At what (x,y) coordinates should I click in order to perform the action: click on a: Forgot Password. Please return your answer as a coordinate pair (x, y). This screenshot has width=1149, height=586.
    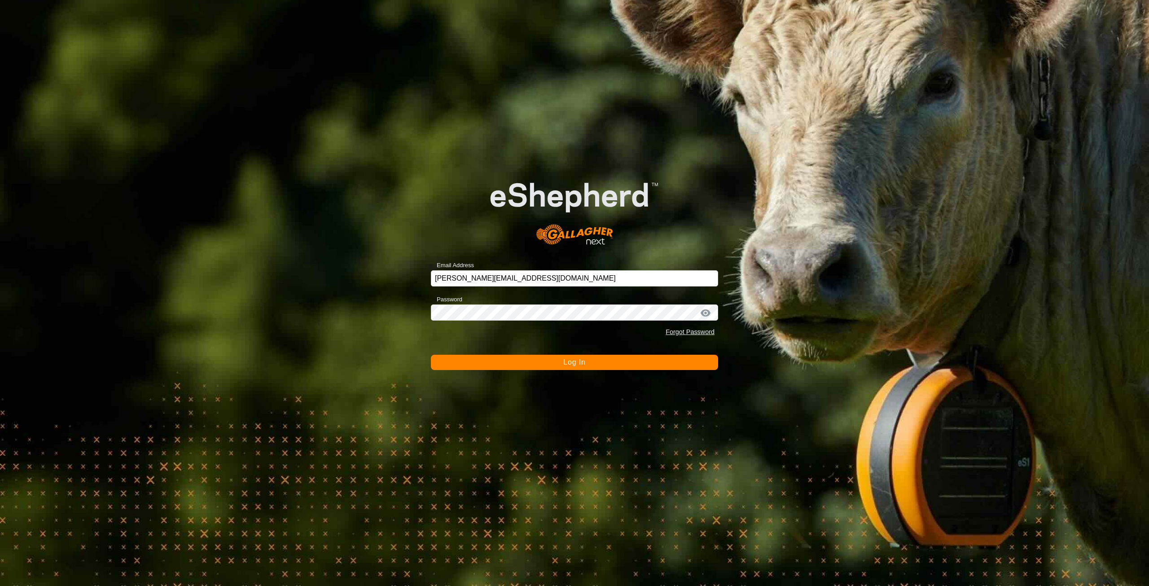
    Looking at the image, I should click on (690, 332).